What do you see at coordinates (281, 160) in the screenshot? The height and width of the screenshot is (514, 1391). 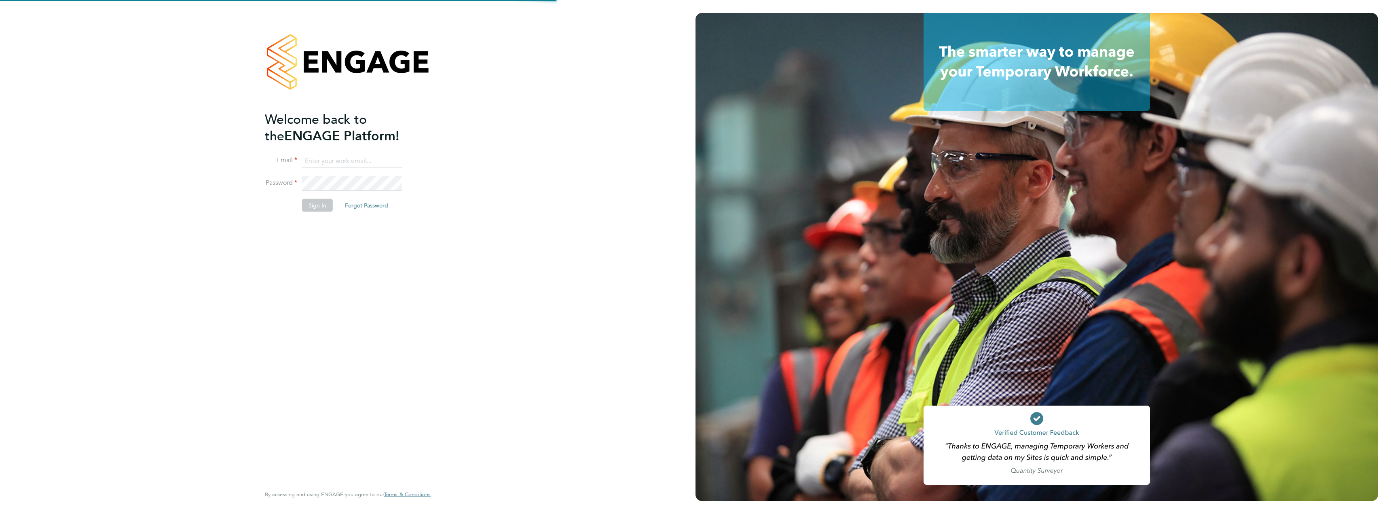 I see `label: Email` at bounding box center [281, 160].